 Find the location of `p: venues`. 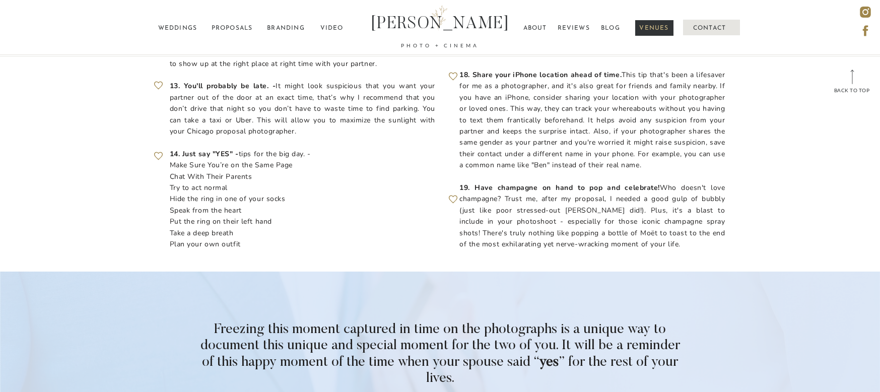

p: venues is located at coordinates (654, 28).